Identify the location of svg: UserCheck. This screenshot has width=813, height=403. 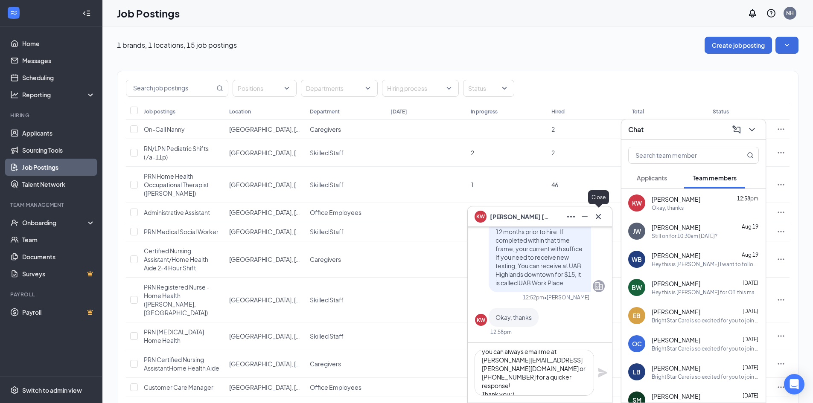
(15, 223).